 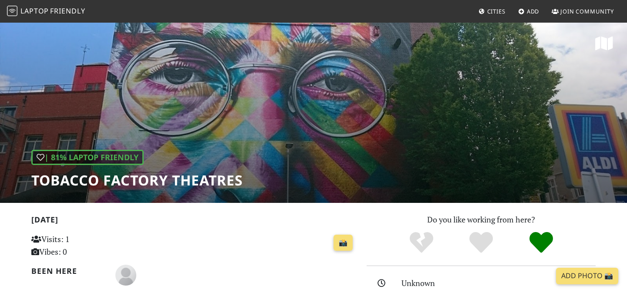 What do you see at coordinates (422, 243) in the screenshot?
I see `div: No` at bounding box center [422, 243].